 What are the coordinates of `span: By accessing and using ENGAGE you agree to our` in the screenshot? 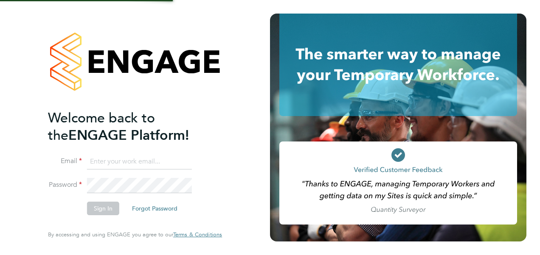 It's located at (135, 235).